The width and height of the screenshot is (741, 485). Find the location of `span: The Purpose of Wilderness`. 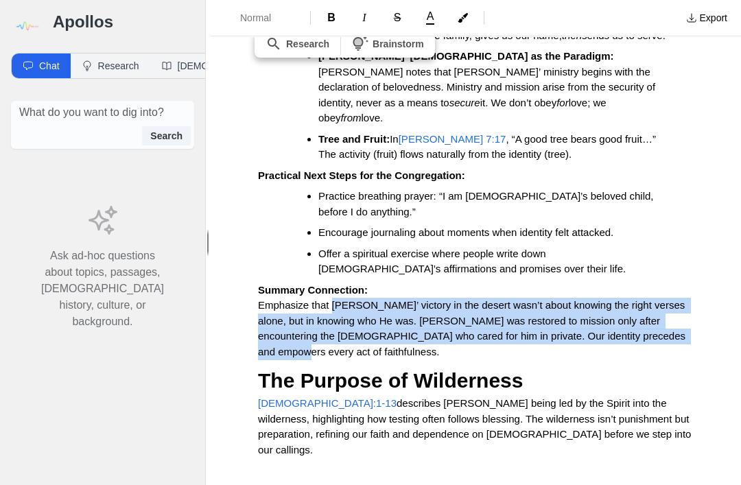

span: The Purpose of Wilderness is located at coordinates (390, 380).